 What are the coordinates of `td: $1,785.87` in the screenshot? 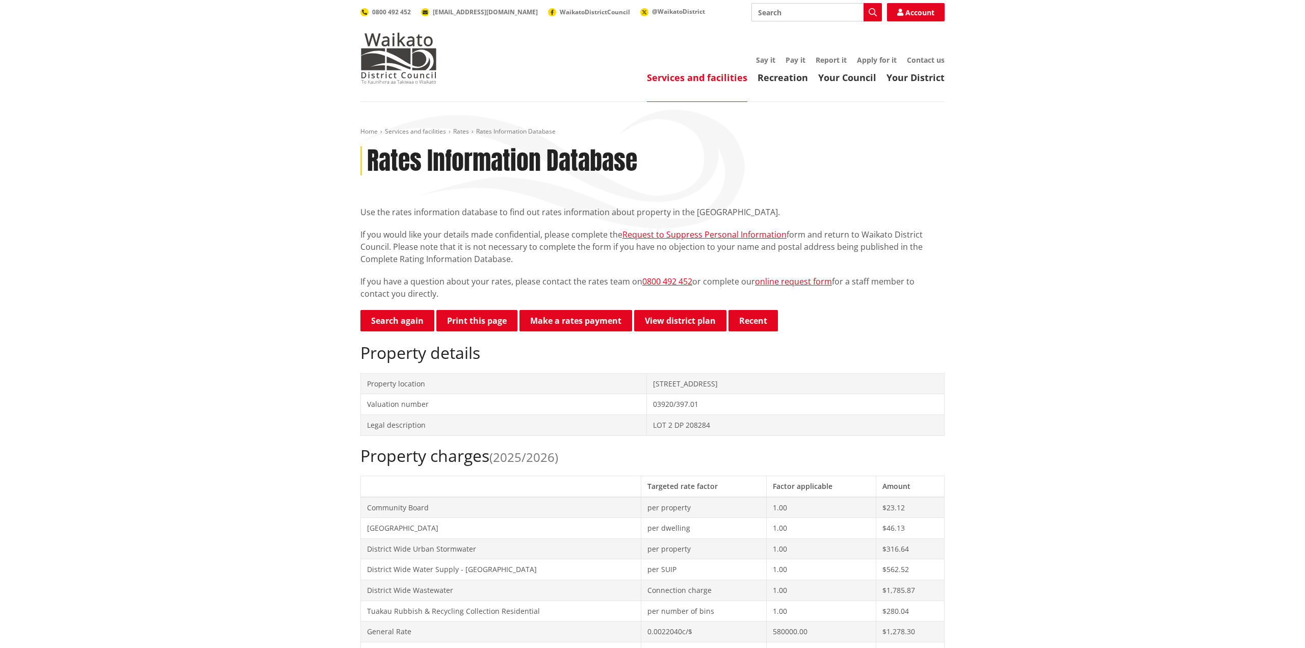 It's located at (910, 590).